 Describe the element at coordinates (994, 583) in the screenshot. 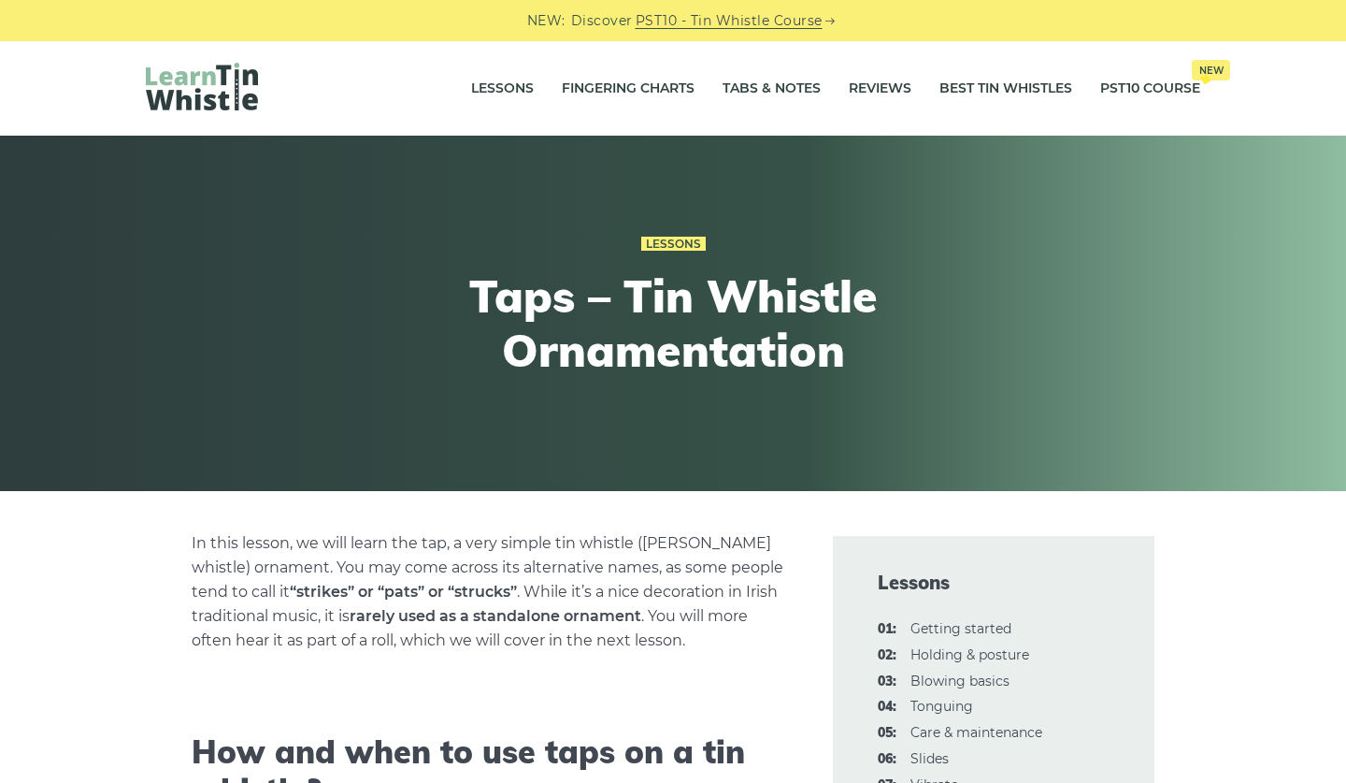

I see `span: Lessons` at that location.